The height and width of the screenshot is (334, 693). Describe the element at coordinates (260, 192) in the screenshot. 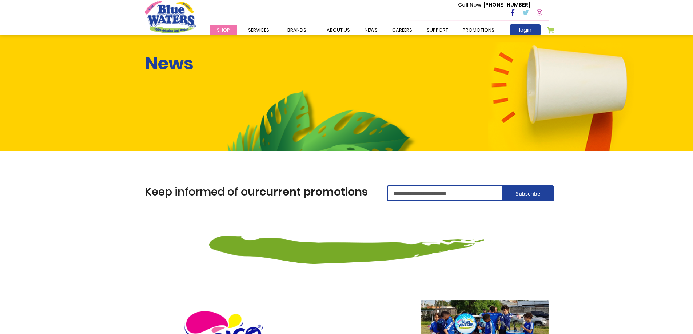

I see `h1: Keep informed of our` at that location.